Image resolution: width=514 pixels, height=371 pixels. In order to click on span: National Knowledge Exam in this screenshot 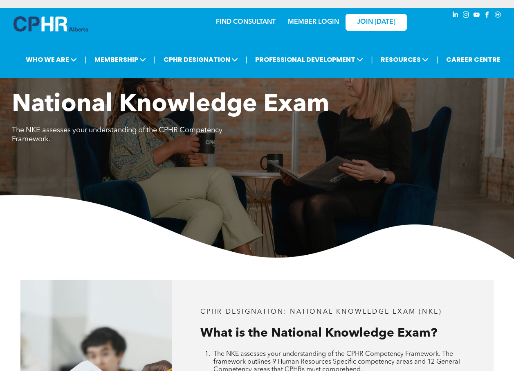, I will do `click(171, 105)`.